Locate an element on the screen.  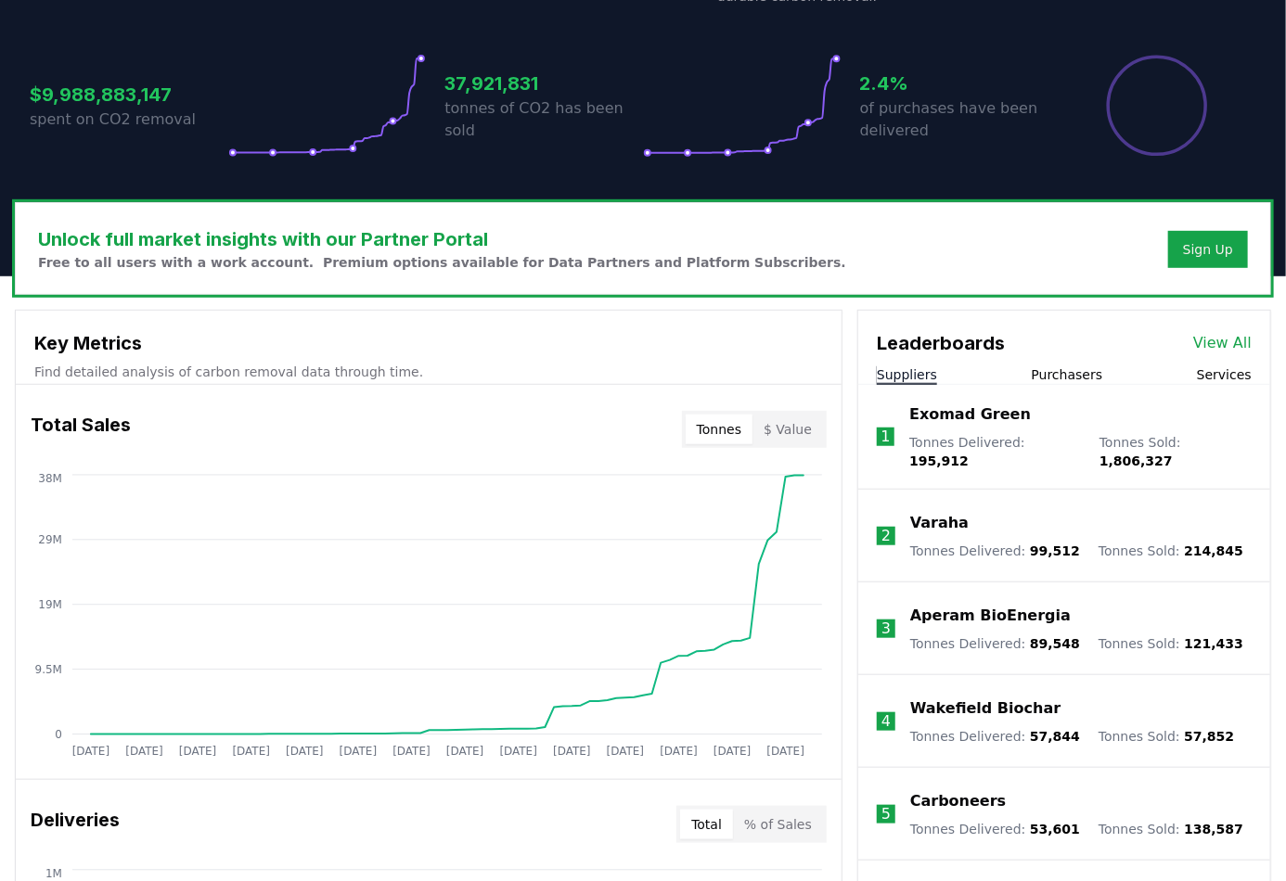
p: Carboneers is located at coordinates (957, 801).